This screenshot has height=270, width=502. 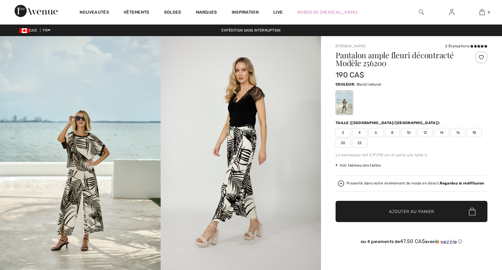 I want to click on strong: Regardez la rediffusion, so click(x=462, y=184).